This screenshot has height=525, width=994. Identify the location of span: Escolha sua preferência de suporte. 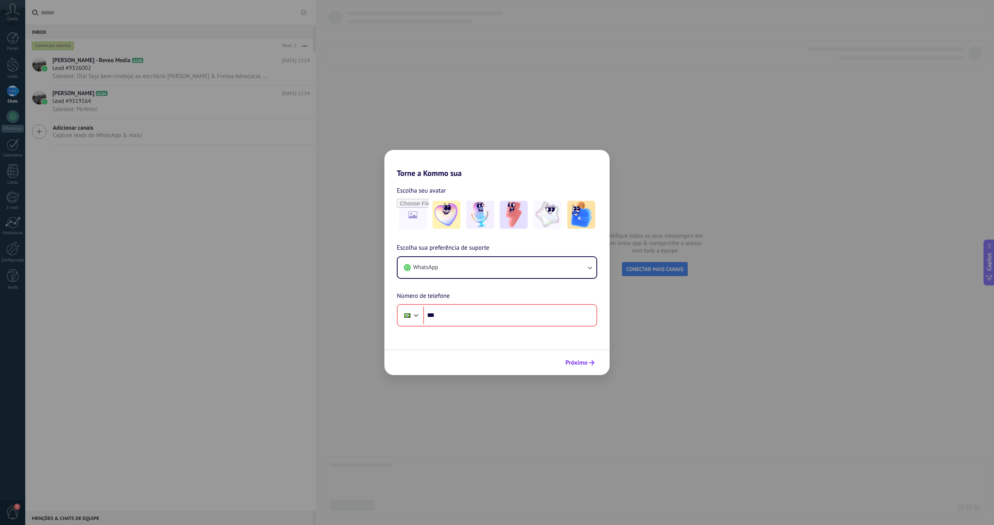
(443, 248).